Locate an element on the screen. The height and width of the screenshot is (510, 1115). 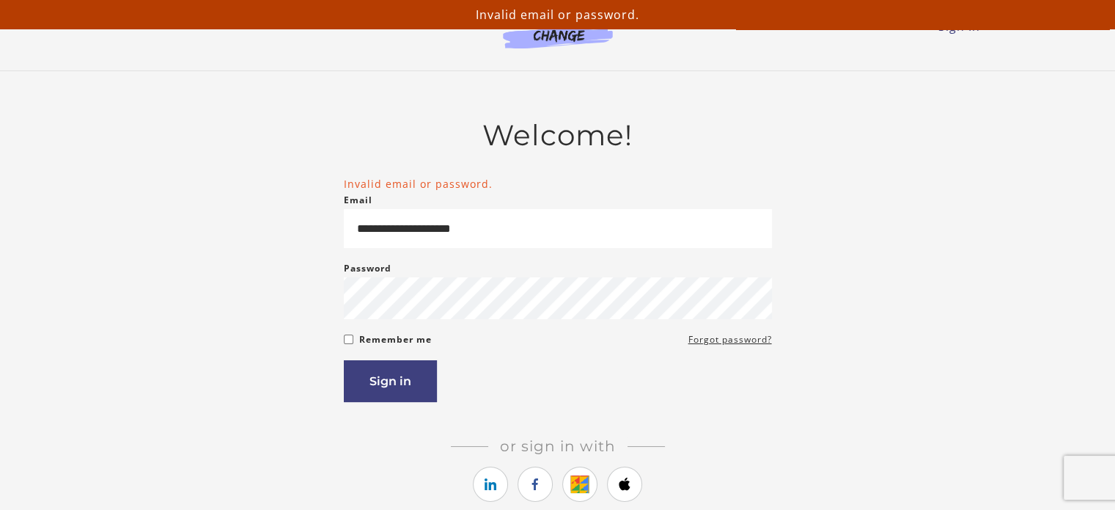
a: https://courses.thinkific.com/users/auth/google?ss%5Breferral%5D=&ss%5Buser_return_to%5D=&ss%5Bvi... is located at coordinates (580, 484).